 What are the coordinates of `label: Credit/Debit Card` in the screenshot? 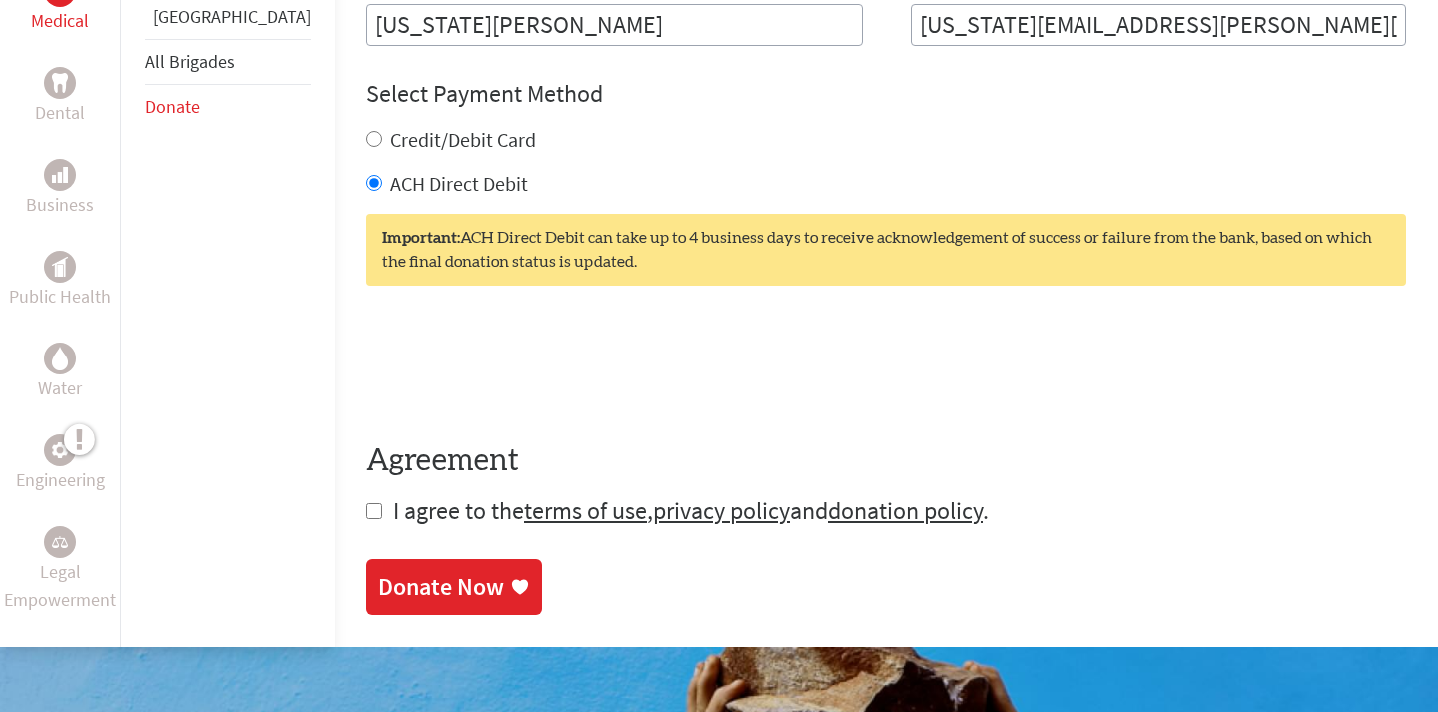 It's located at (463, 139).